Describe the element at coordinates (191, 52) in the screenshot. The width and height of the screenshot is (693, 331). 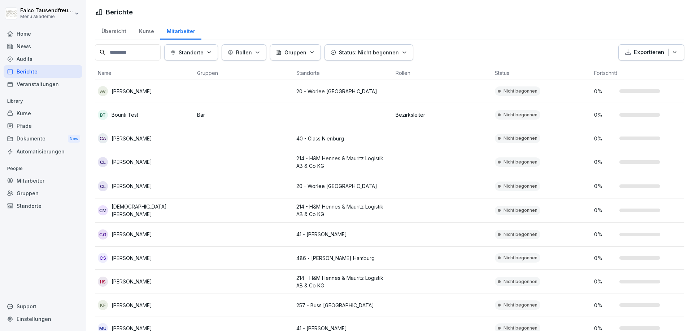
I see `p: Standorte` at that location.